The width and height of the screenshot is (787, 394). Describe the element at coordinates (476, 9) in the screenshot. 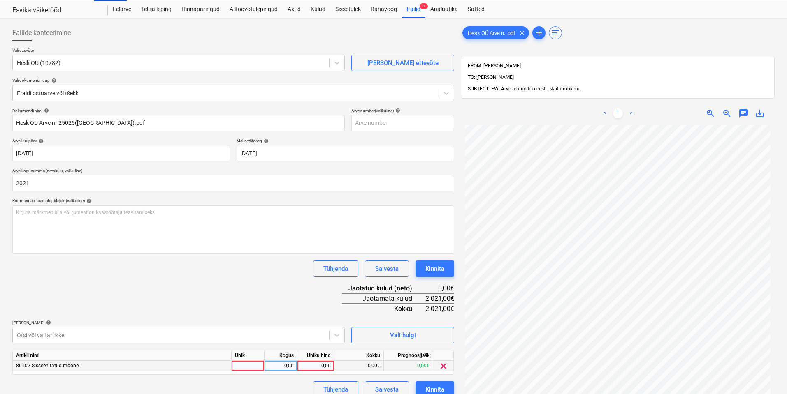

I see `a: Sätted` at that location.